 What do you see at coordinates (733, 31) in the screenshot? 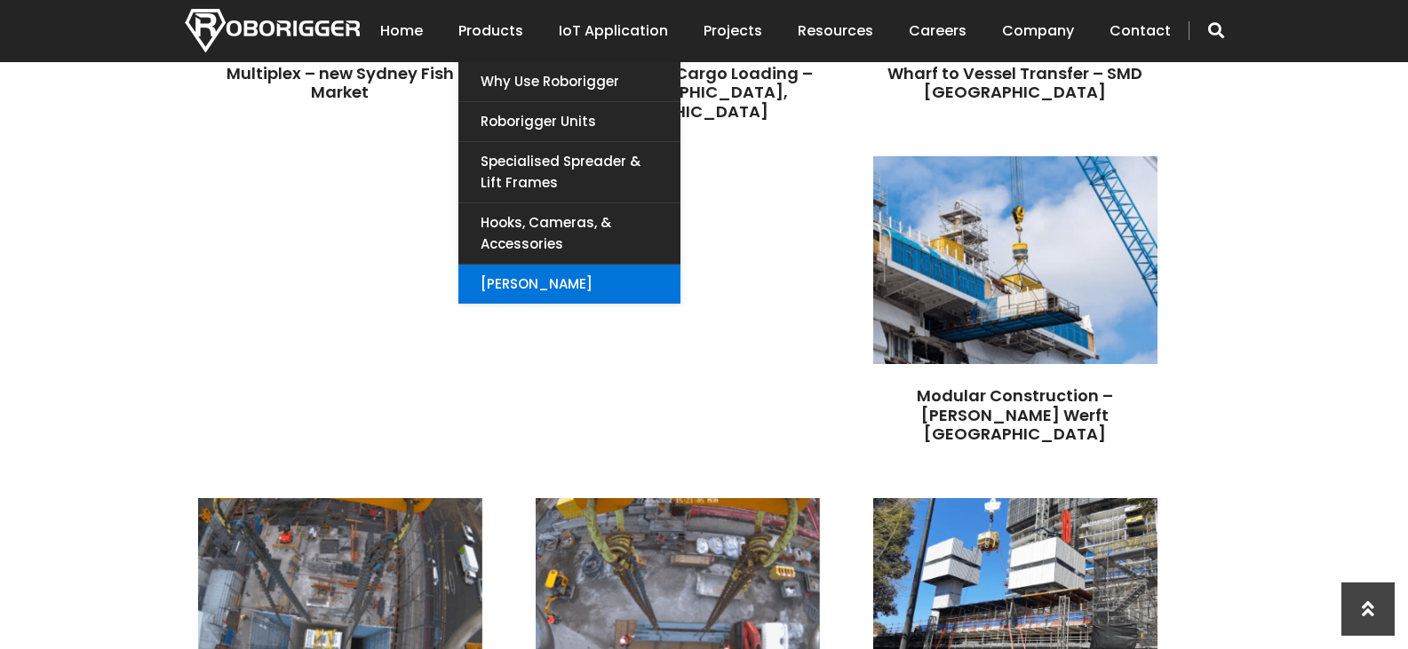
I see `a: Projects` at bounding box center [733, 31].